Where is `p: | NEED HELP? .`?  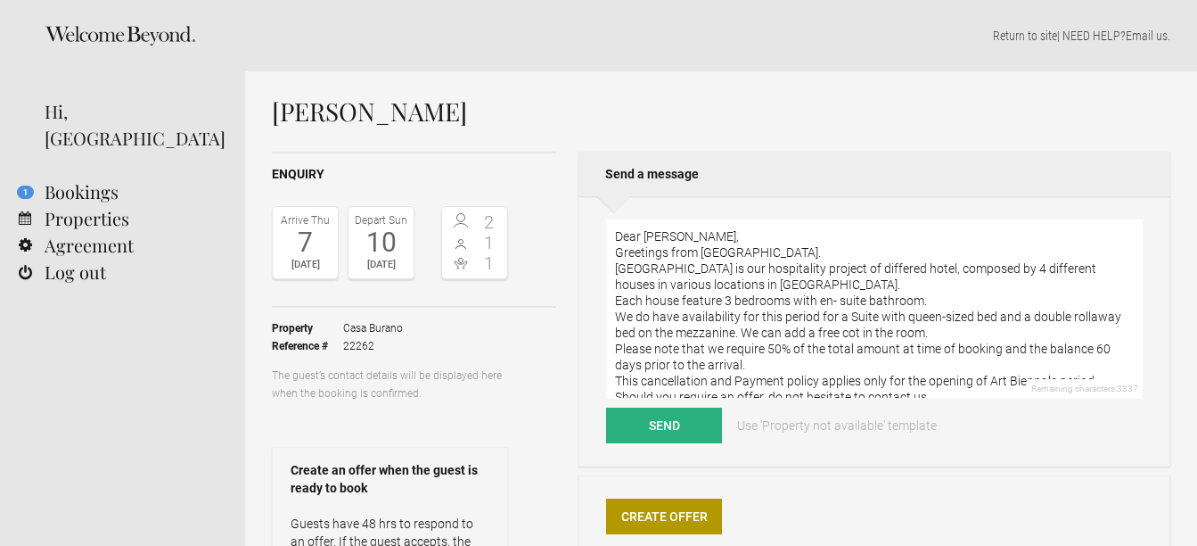 p: | NEED HELP? . is located at coordinates (721, 36).